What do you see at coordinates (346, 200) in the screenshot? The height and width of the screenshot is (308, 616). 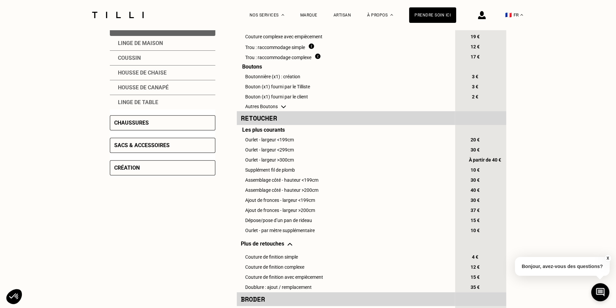 I see `td: Ajout de fronces - largeur <199cm` at bounding box center [346, 200].